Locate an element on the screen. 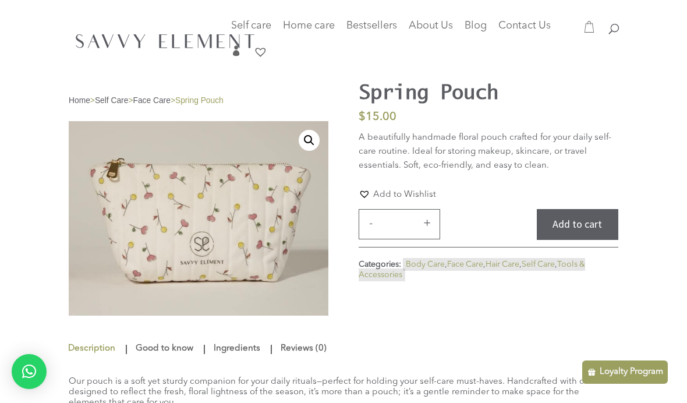 The image size is (687, 403). span: About Us is located at coordinates (431, 26).